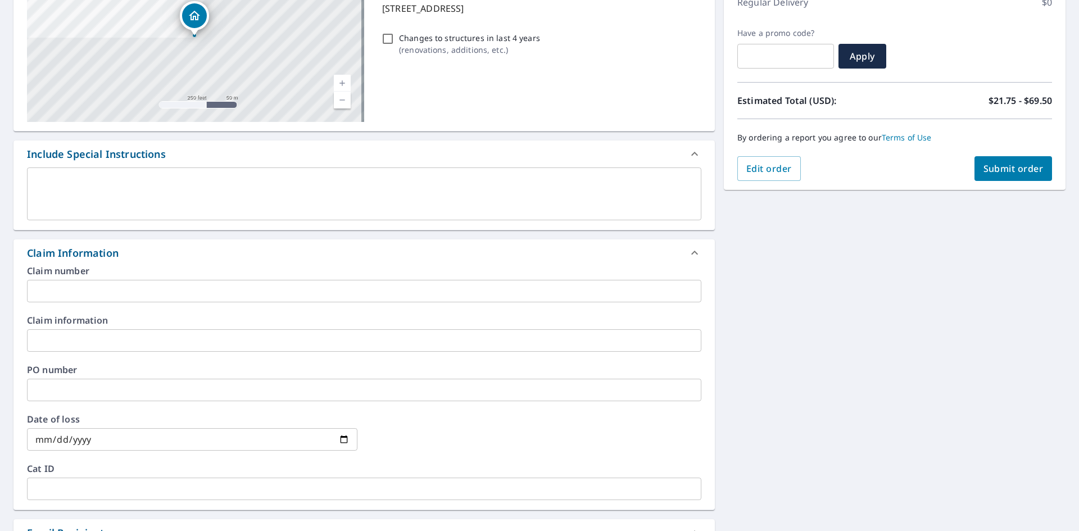 Image resolution: width=1079 pixels, height=531 pixels. What do you see at coordinates (364, 320) in the screenshot?
I see `label: Claim information` at bounding box center [364, 320].